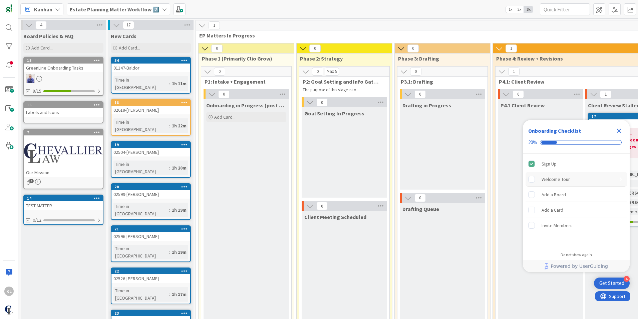 This screenshot has width=638, height=319. I want to click on div: 34, so click(152, 60).